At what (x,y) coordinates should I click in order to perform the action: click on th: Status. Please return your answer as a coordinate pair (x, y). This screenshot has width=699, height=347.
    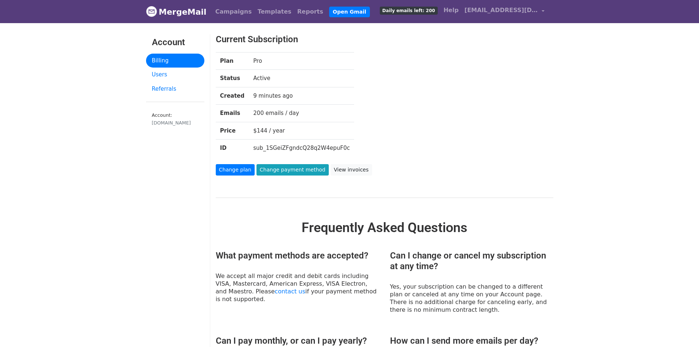
    Looking at the image, I should click on (232, 79).